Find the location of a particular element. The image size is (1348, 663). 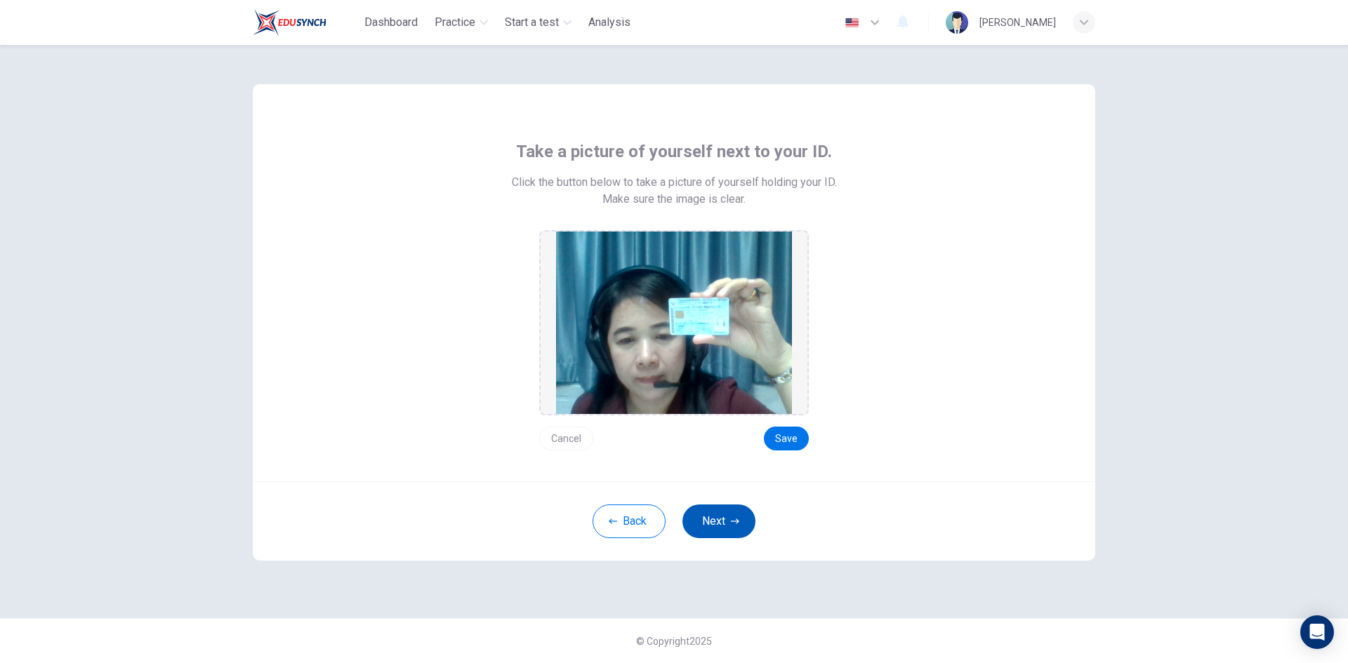

span: Start a test is located at coordinates (531, 22).